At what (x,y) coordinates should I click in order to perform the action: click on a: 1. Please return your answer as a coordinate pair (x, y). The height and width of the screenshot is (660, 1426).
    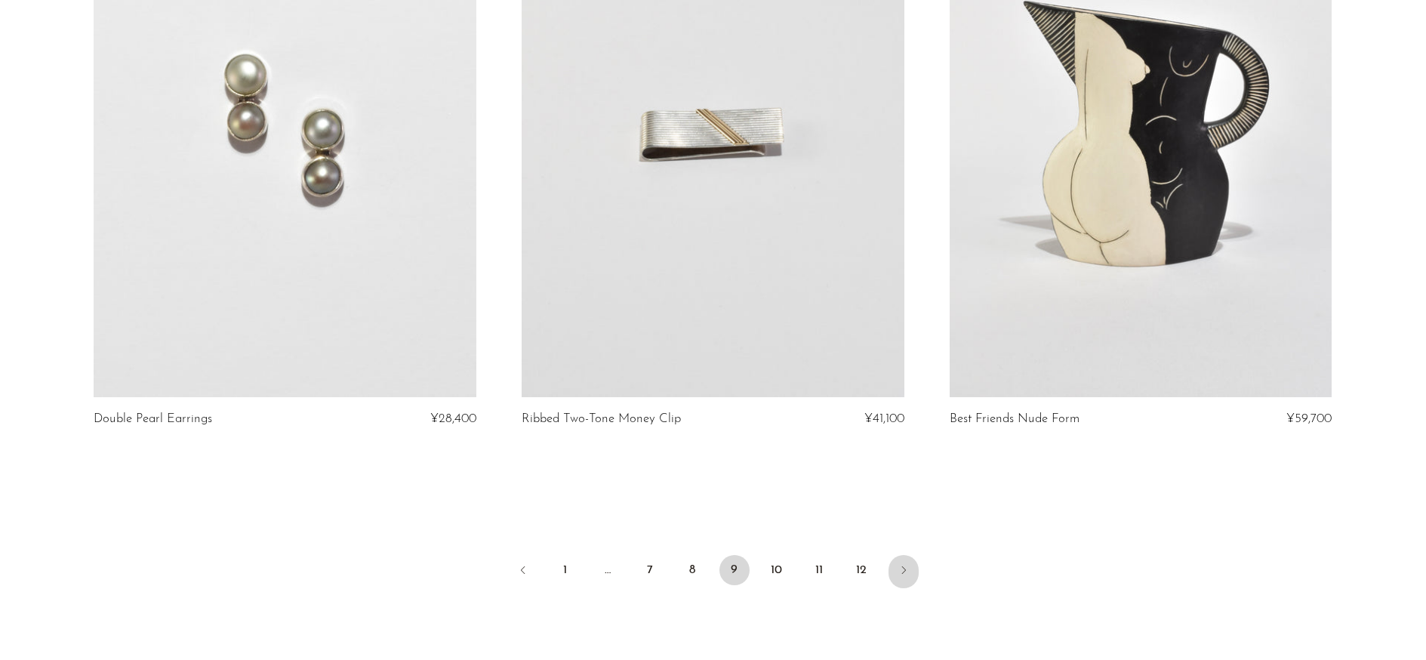
    Looking at the image, I should click on (565, 570).